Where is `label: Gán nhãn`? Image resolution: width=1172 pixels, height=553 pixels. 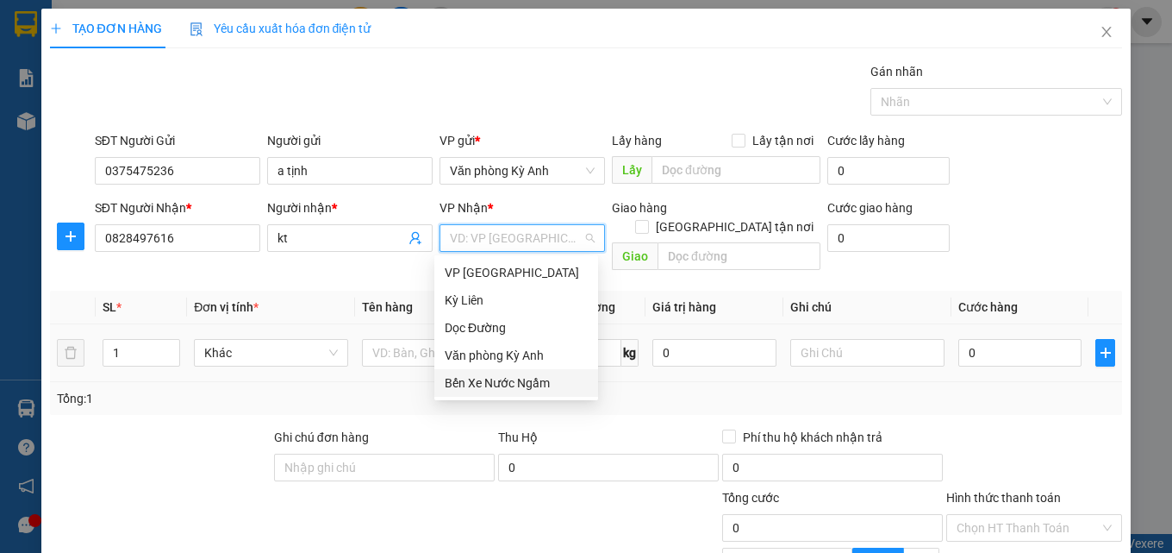
label: Gán nhãn is located at coordinates (896, 72).